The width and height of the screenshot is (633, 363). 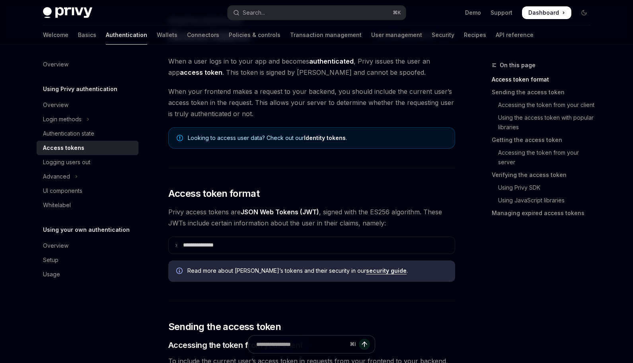 What do you see at coordinates (544, 105) in the screenshot?
I see `a: Accessing the token from your client` at bounding box center [544, 105].